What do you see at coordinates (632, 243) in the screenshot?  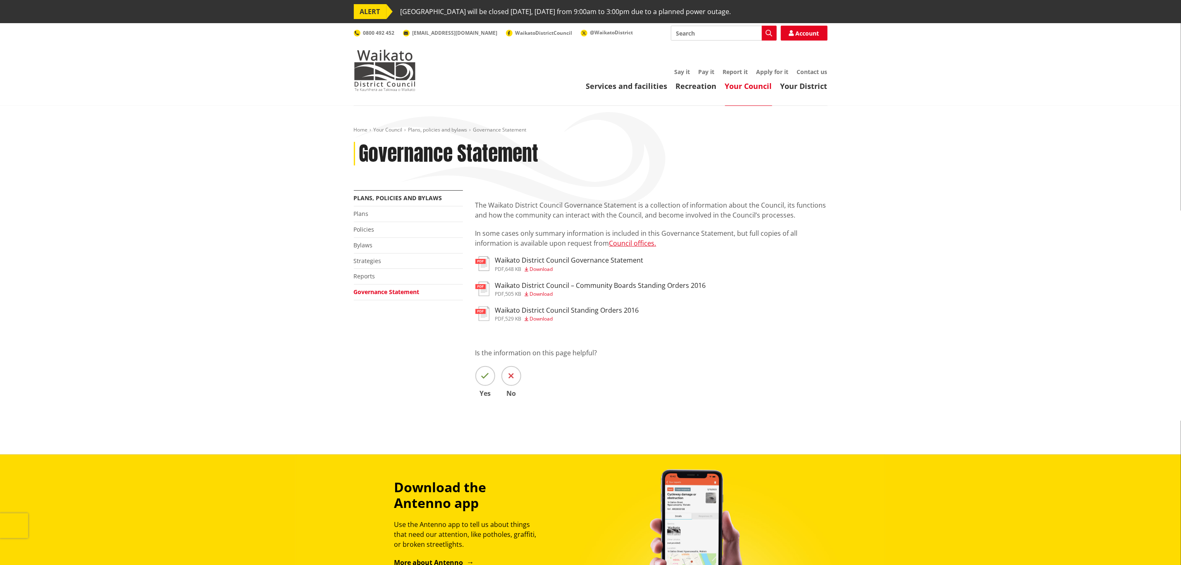 I see `span: Council offices` at bounding box center [632, 243].